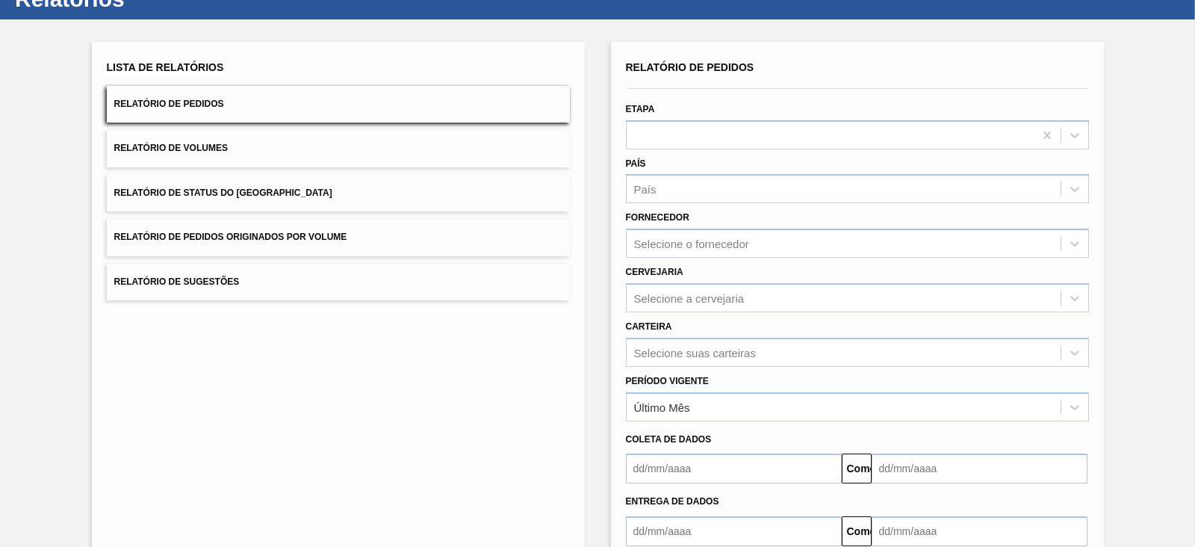 Image resolution: width=1195 pixels, height=547 pixels. I want to click on font: Entrega de dados, so click(672, 501).